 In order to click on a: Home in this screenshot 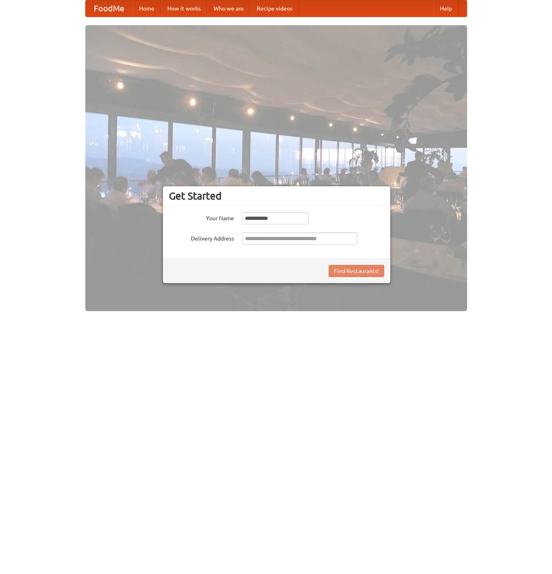, I will do `click(147, 9)`.